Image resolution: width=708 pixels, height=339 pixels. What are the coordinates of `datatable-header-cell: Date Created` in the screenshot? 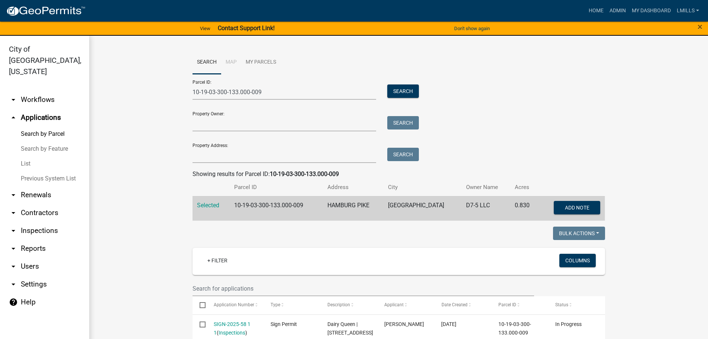 It's located at (462, 305).